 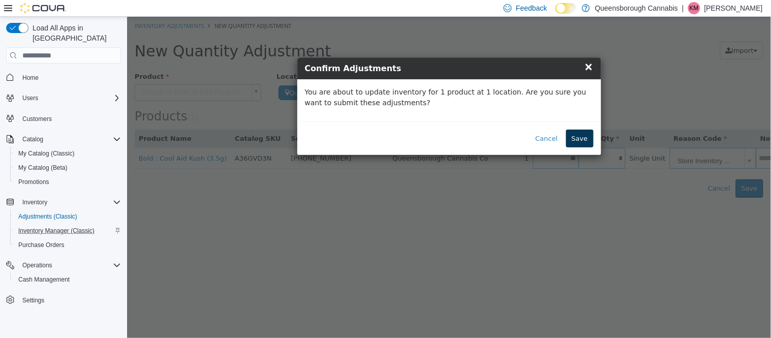 What do you see at coordinates (64, 200) in the screenshot?
I see `nav: Complex example` at bounding box center [64, 200].